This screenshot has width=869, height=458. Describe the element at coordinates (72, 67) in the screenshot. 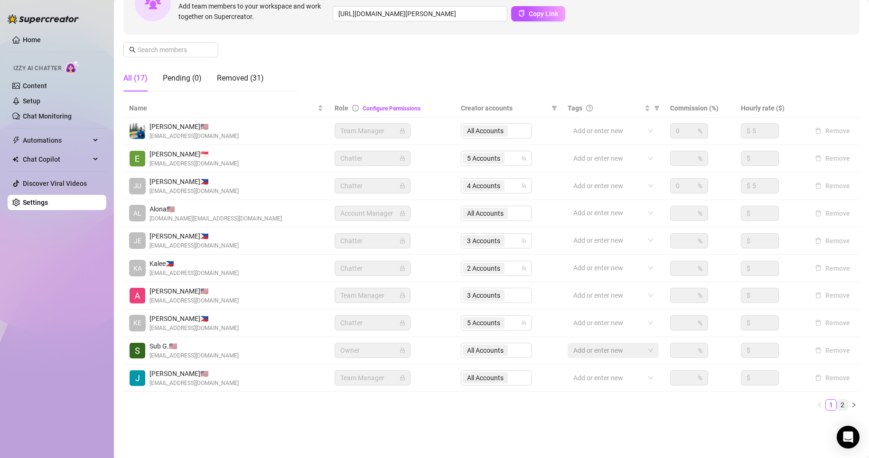

I see `img: AI Chatter` at that location.